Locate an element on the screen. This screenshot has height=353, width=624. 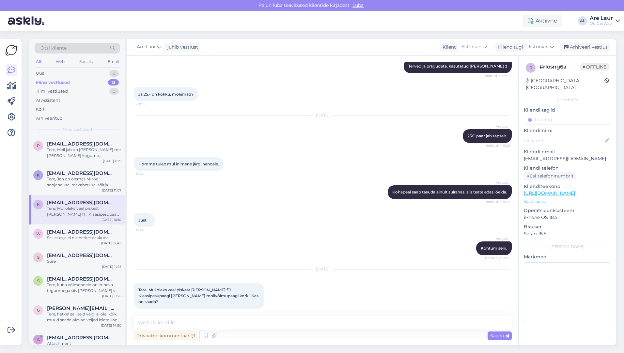
span: Kohapeal saab tasuda ainult sulrahas, siis teate edasi öelda. is located at coordinates (450, 192).